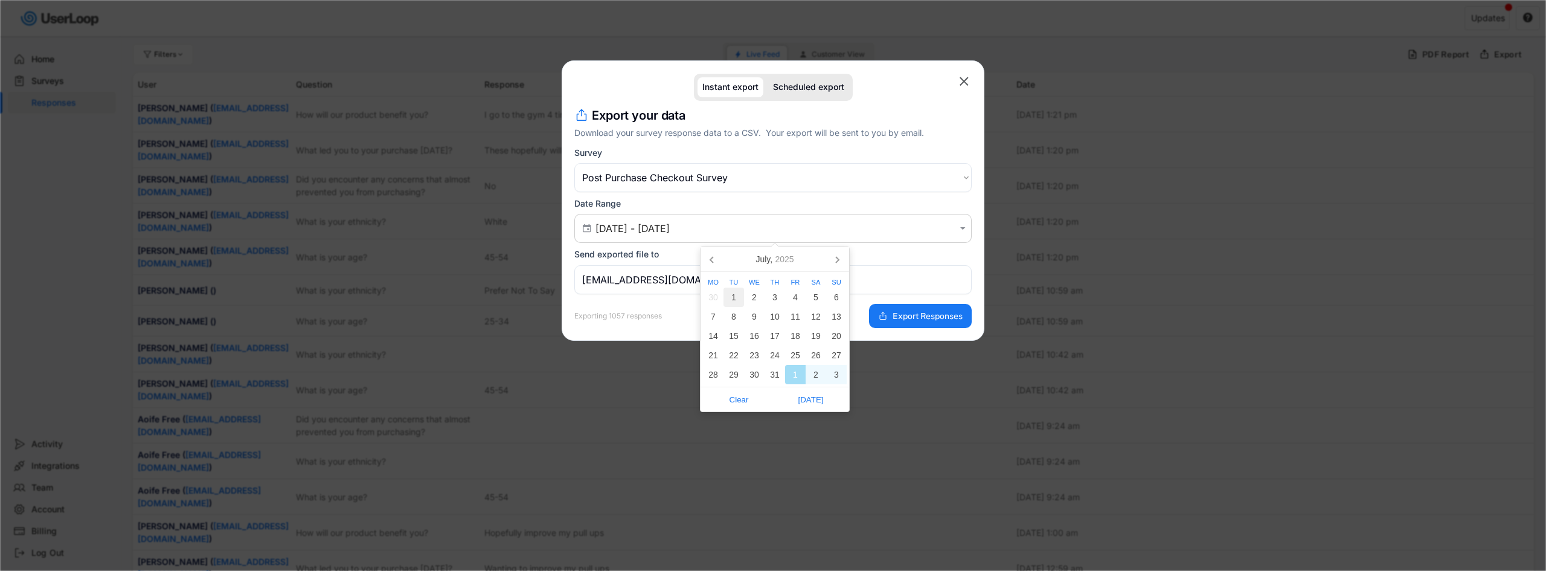 The width and height of the screenshot is (1546, 571). Describe the element at coordinates (796, 317) in the screenshot. I see `div: 11` at that location.